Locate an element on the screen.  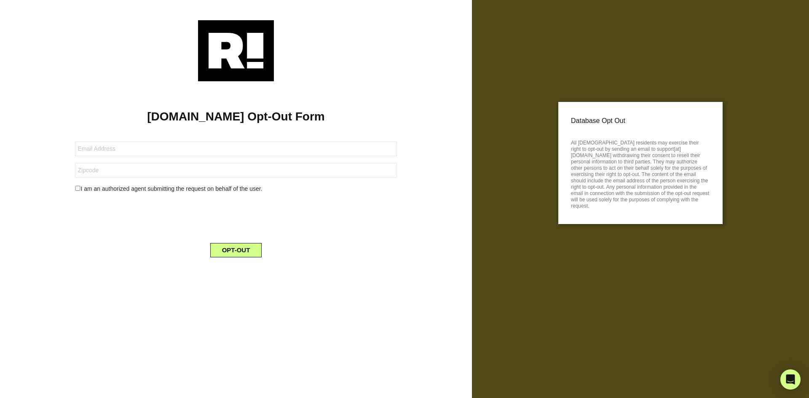
img: Retention.com is located at coordinates (236, 51).